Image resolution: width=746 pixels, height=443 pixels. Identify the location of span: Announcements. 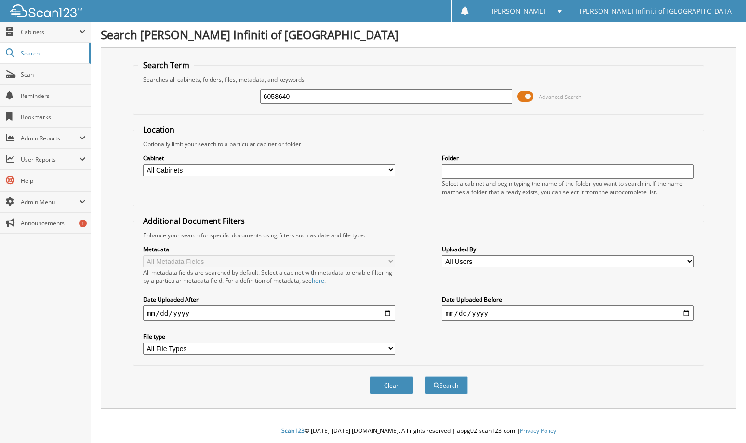
(53, 223).